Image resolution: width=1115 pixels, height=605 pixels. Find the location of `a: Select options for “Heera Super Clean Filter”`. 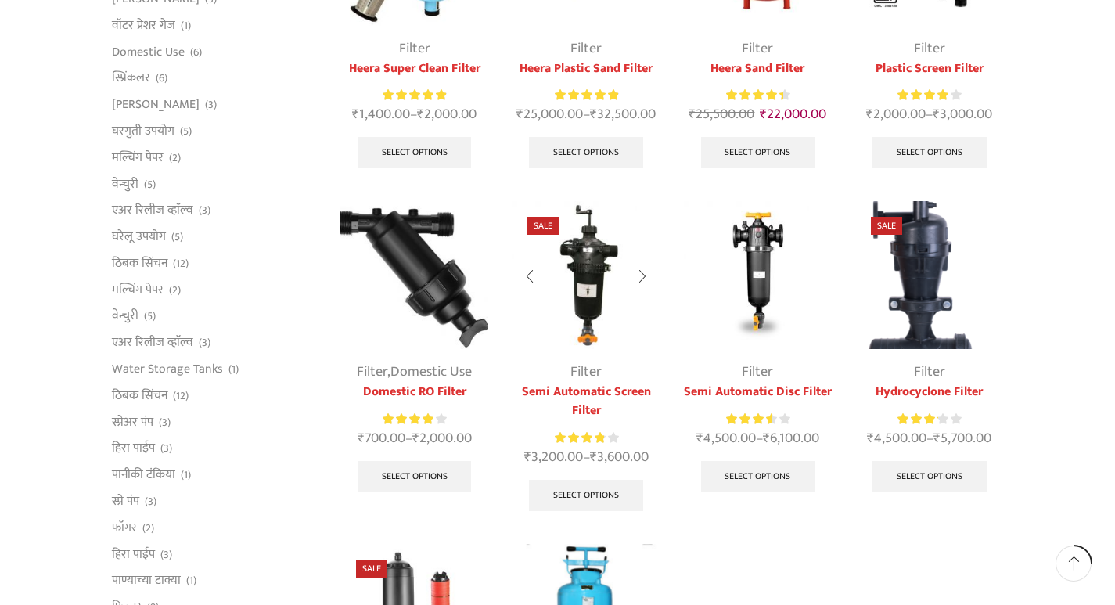

a: Select options for “Heera Super Clean Filter” is located at coordinates (415, 153).